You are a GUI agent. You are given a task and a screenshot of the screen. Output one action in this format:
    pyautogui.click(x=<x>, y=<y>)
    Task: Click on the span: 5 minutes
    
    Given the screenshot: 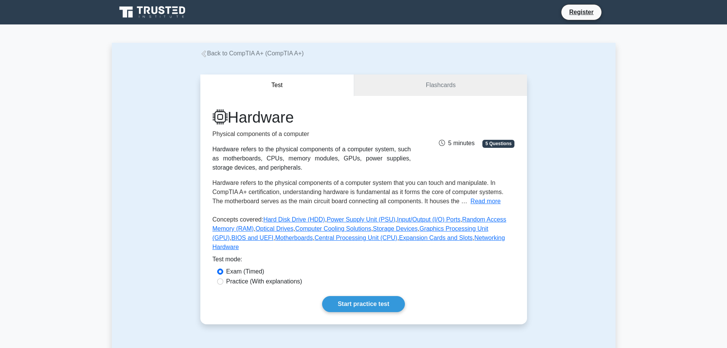 What is the action you would take?
    pyautogui.click(x=456, y=143)
    